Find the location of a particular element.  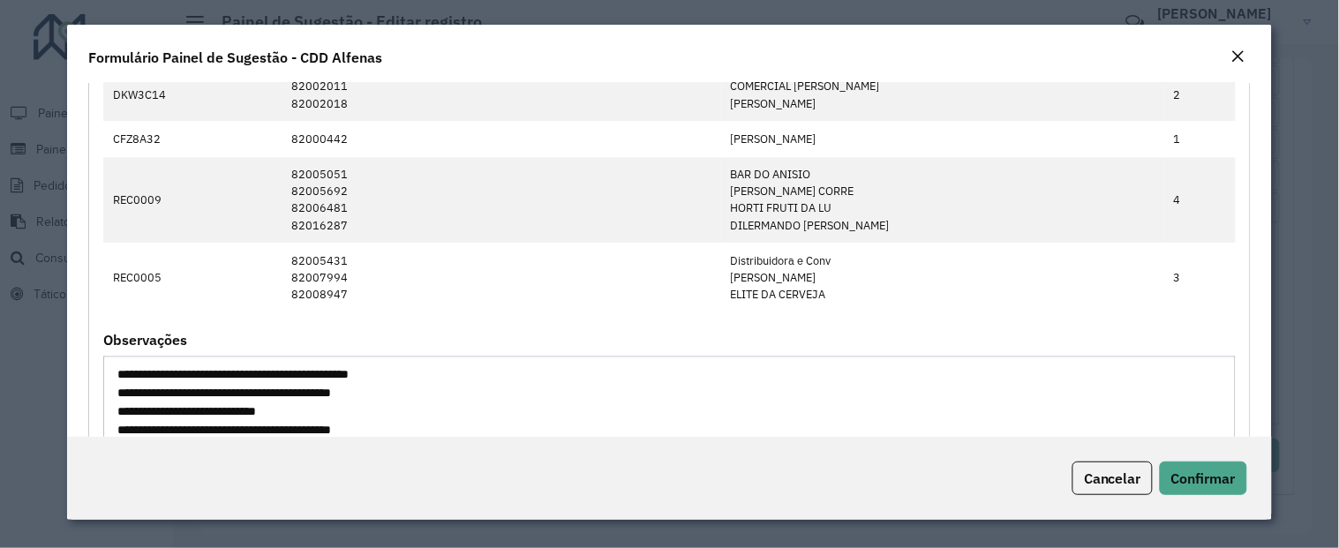

span: Confirmar is located at coordinates (1203, 478).